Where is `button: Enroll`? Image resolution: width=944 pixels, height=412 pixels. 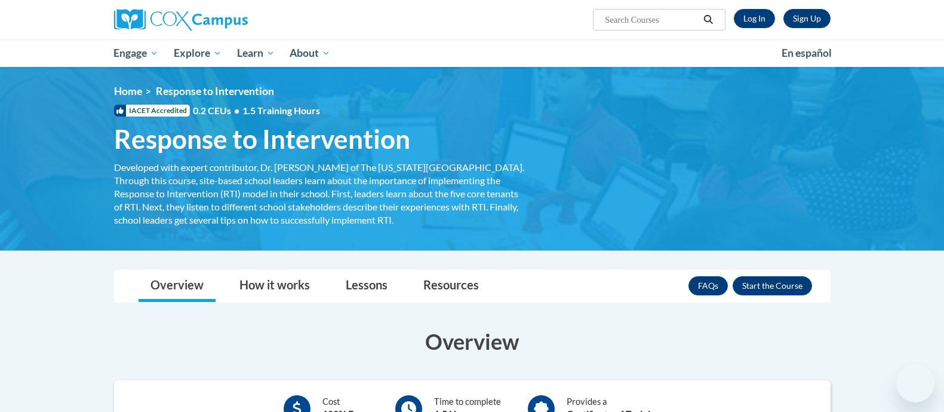
button: Enroll is located at coordinates (772, 286).